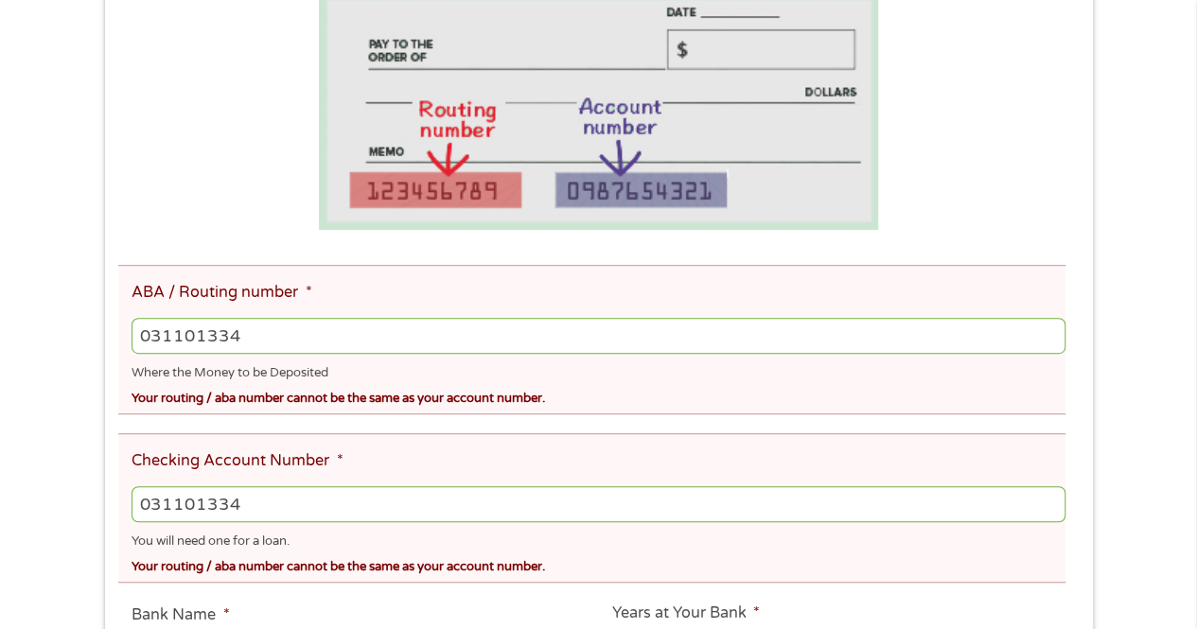  What do you see at coordinates (686, 613) in the screenshot?
I see `label: Years at Your Bank` at bounding box center [686, 613].